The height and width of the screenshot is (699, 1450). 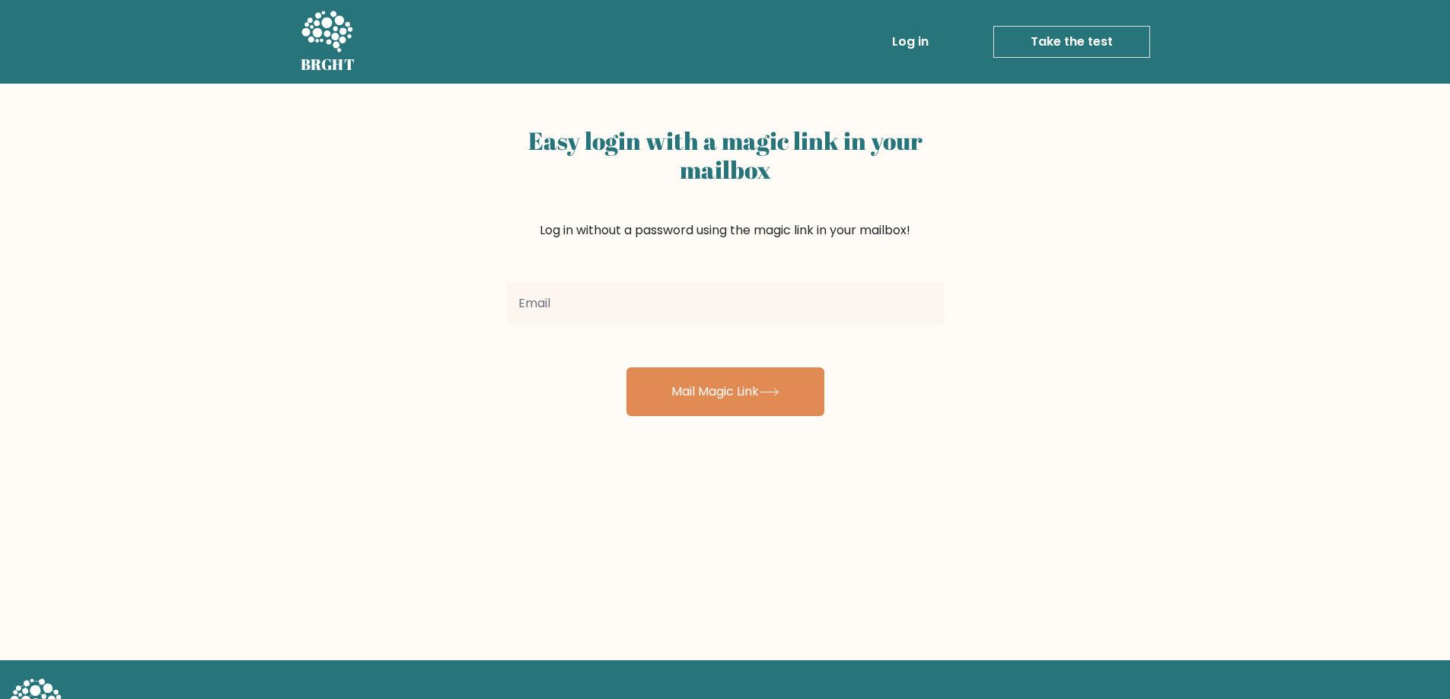 What do you see at coordinates (725, 155) in the screenshot?
I see `h2: Easy login with a magic link in your mailbox` at bounding box center [725, 155].